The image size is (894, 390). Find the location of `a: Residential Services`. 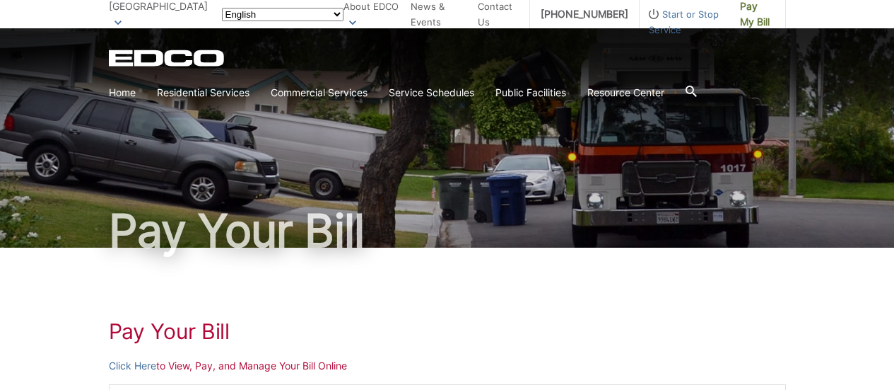

a: Residential Services is located at coordinates (203, 93).